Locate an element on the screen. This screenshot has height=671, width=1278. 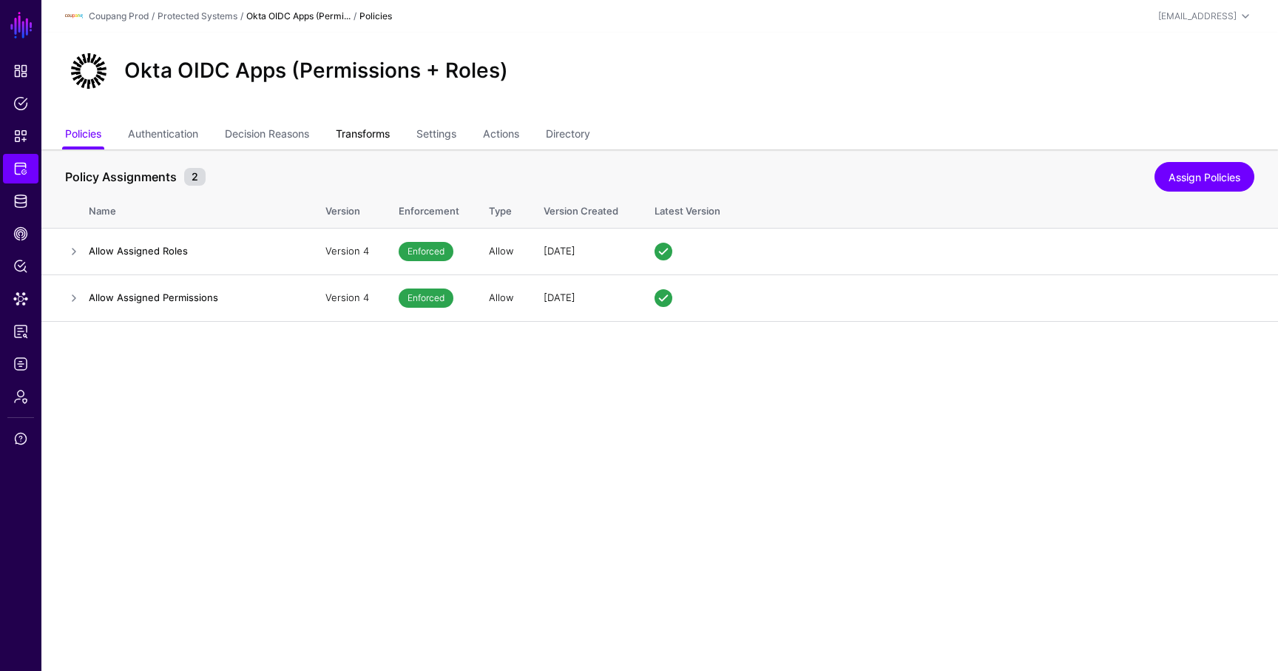
span: Identity Data Fabric is located at coordinates (21, 201).